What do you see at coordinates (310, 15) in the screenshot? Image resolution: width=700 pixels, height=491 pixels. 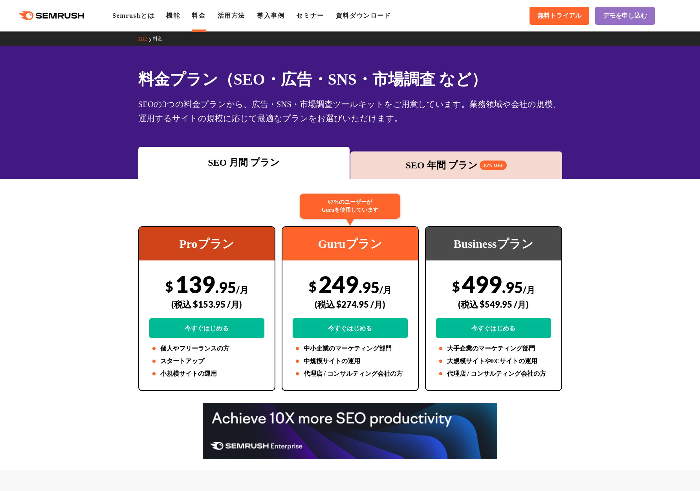 I see `a: セミナー` at bounding box center [310, 15].